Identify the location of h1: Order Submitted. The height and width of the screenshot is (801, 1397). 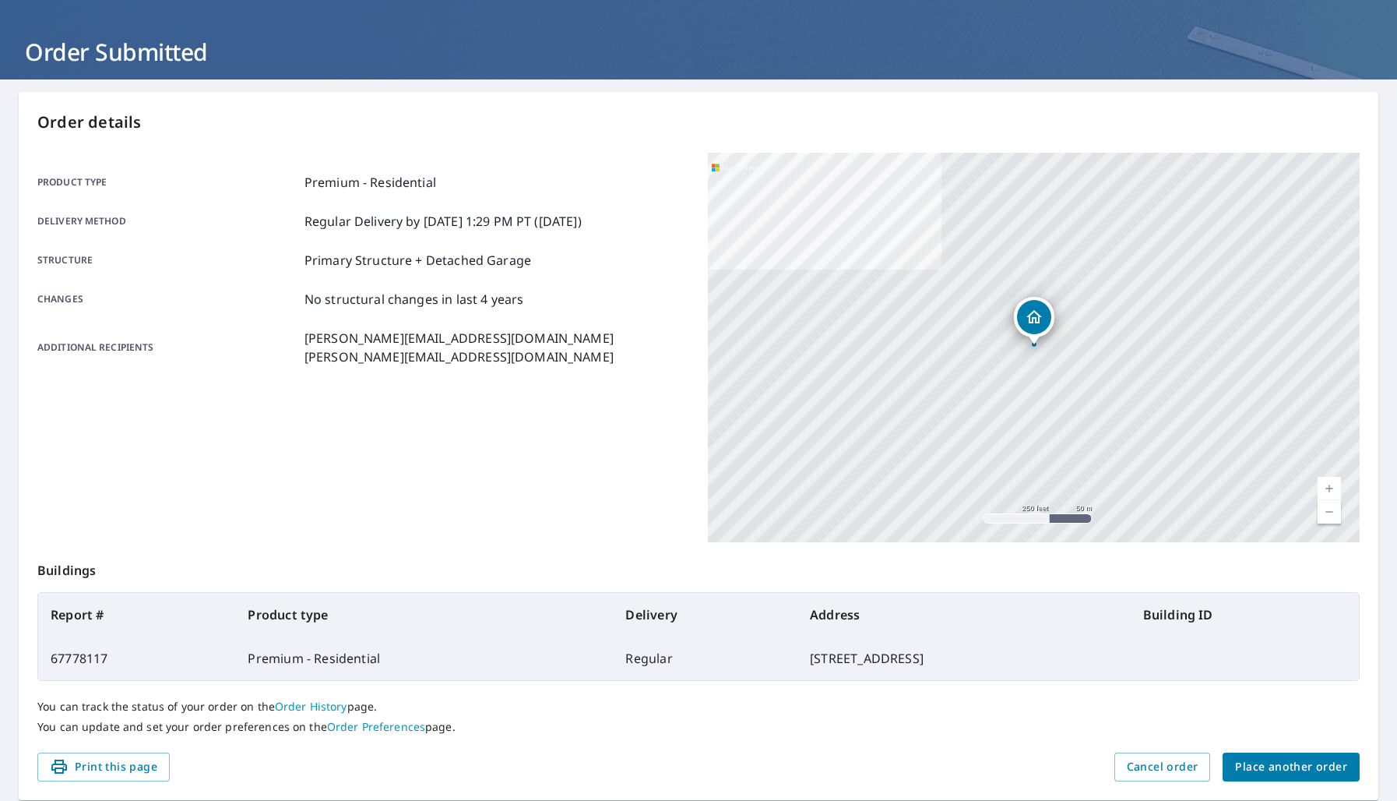
(699, 51).